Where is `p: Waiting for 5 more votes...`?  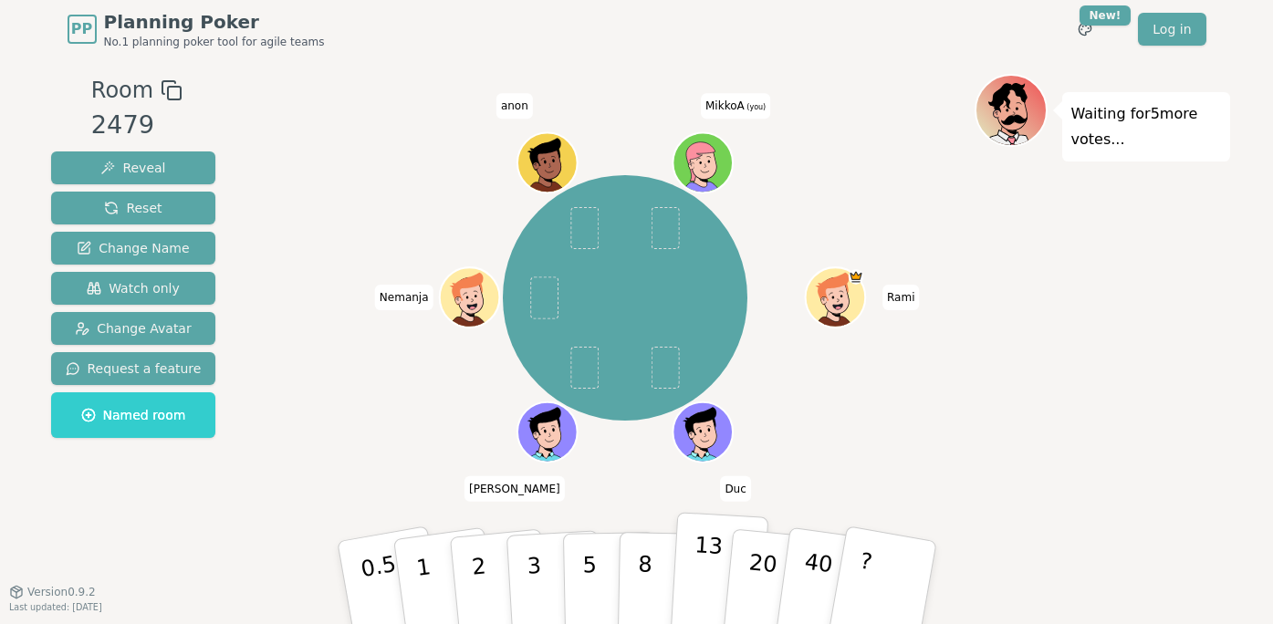
p: Waiting for 5 more votes... is located at coordinates (1146, 127).